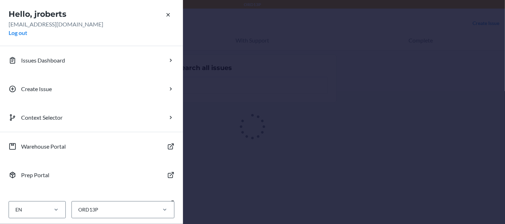  What do you see at coordinates (43, 60) in the screenshot?
I see `p: Issues Dashboard` at bounding box center [43, 60].